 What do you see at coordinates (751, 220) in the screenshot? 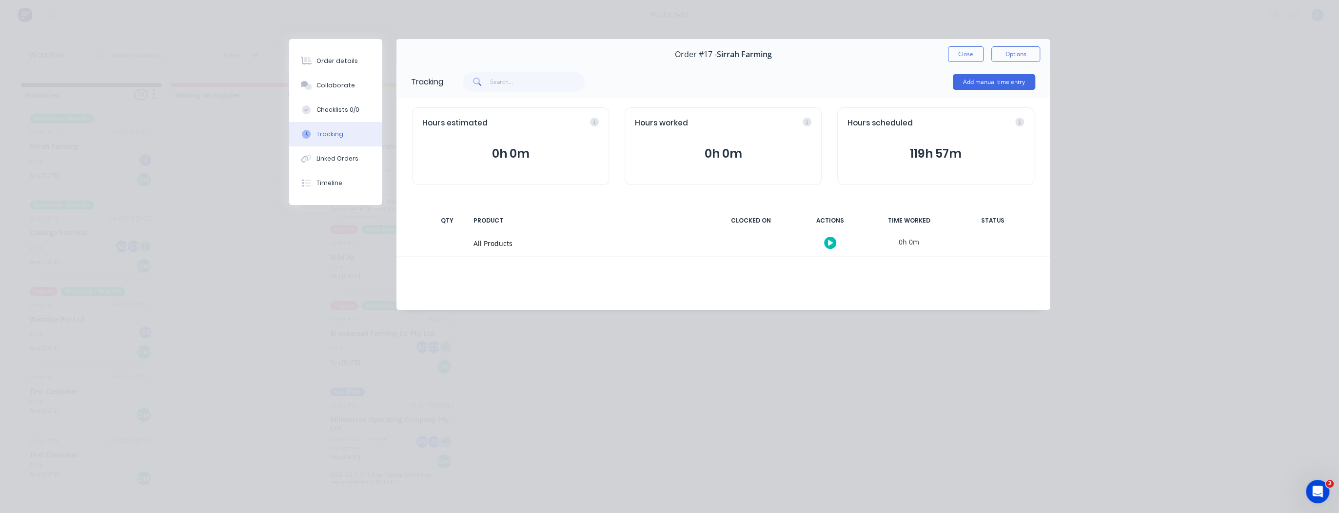
I see `div: CLOCKED ON` at bounding box center [751, 220].